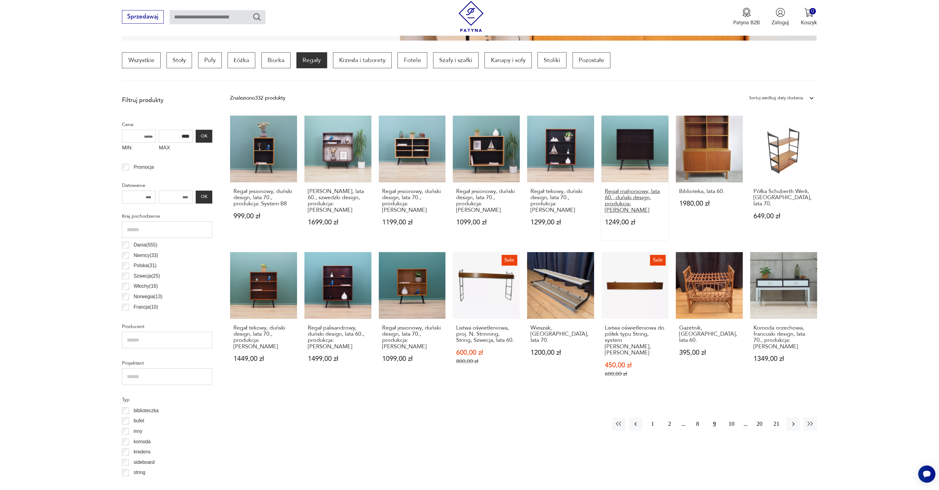 This screenshot has height=490, width=939. What do you see at coordinates (264, 198) in the screenshot?
I see `h3: Regał jesionowy, duński design, lata 70., produkcja: System B8` at bounding box center [264, 198].